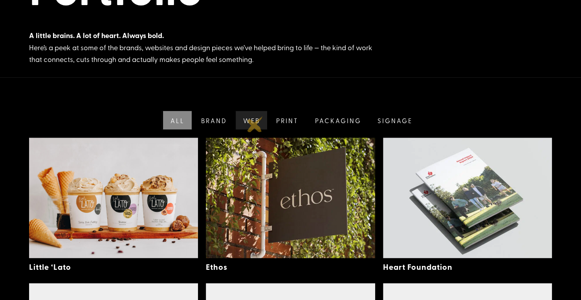 Image resolution: width=581 pixels, height=300 pixels. Describe the element at coordinates (286, 120) in the screenshot. I see `a: Print` at that location.